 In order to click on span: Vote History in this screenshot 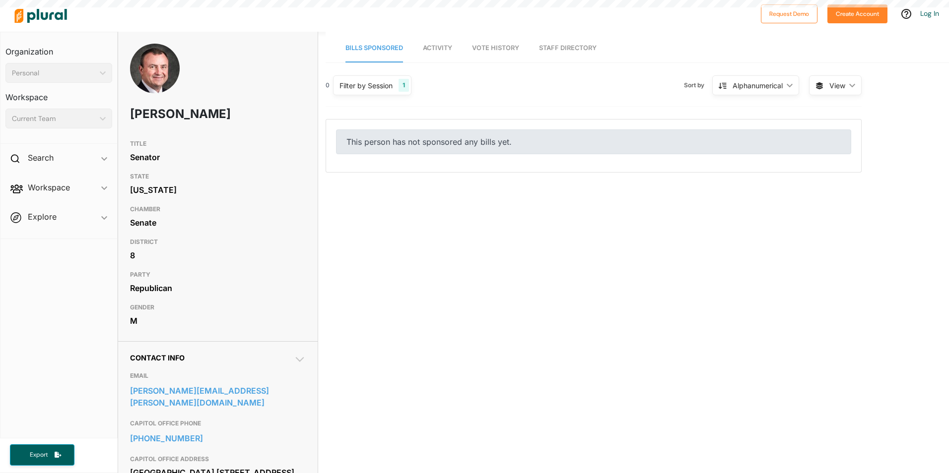, I will do `click(495, 48)`.